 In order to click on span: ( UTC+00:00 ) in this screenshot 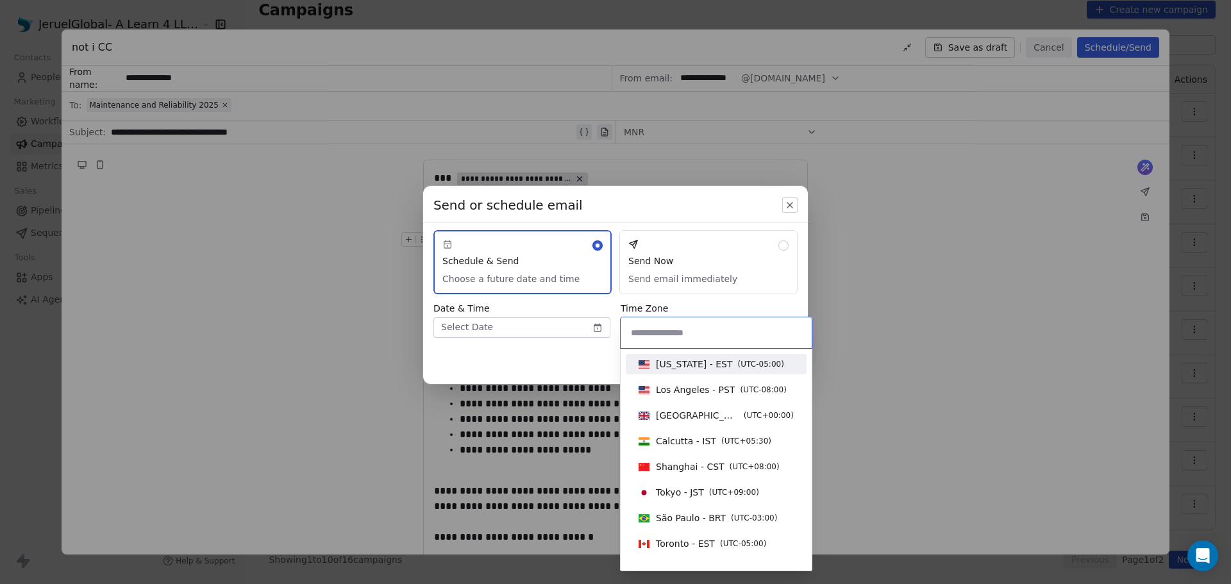, I will do `click(769, 415)`.